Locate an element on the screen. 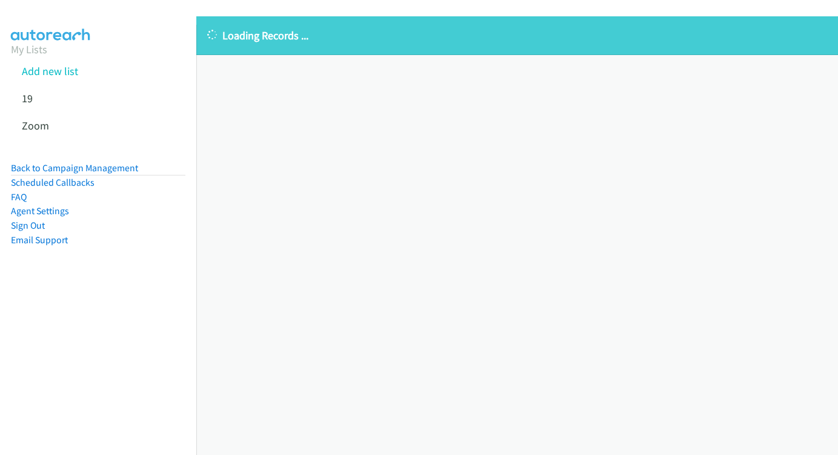  a: Zoom is located at coordinates (35, 125).